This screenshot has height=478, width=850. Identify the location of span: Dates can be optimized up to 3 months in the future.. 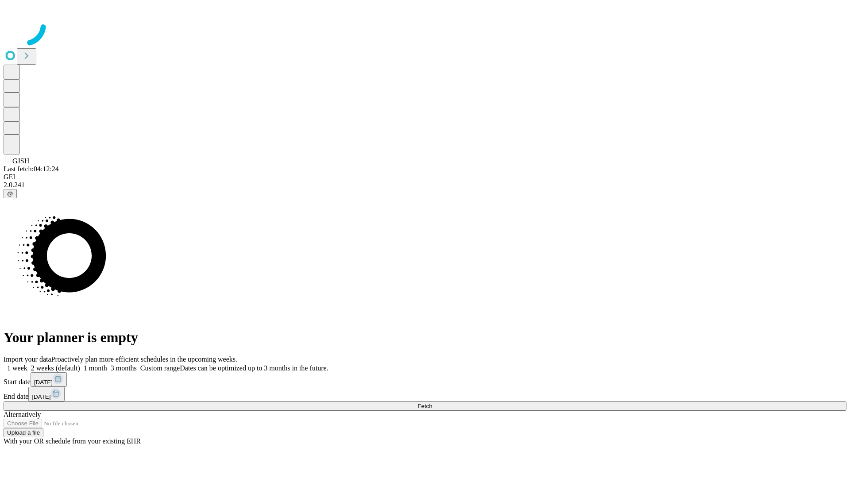
(254, 368).